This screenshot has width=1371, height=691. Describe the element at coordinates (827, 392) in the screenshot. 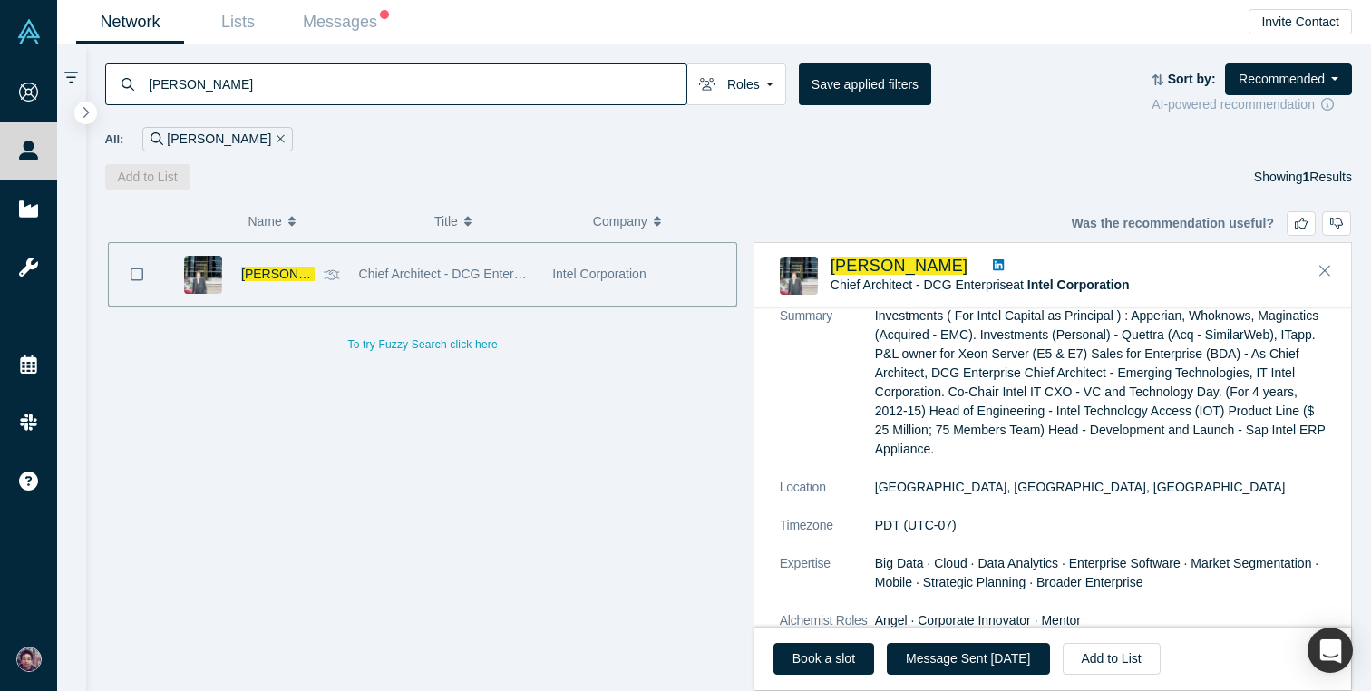

I see `dt: Summary` at that location.